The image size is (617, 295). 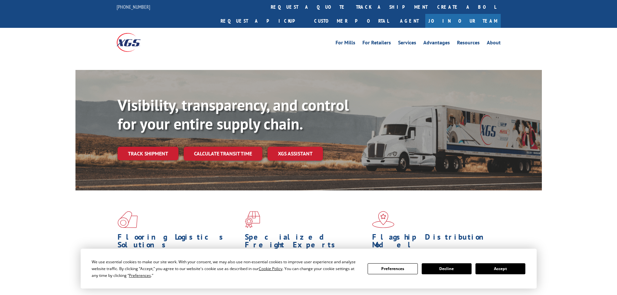 What do you see at coordinates (295, 154) in the screenshot?
I see `a: XGS ASSISTANT` at bounding box center [295, 154].